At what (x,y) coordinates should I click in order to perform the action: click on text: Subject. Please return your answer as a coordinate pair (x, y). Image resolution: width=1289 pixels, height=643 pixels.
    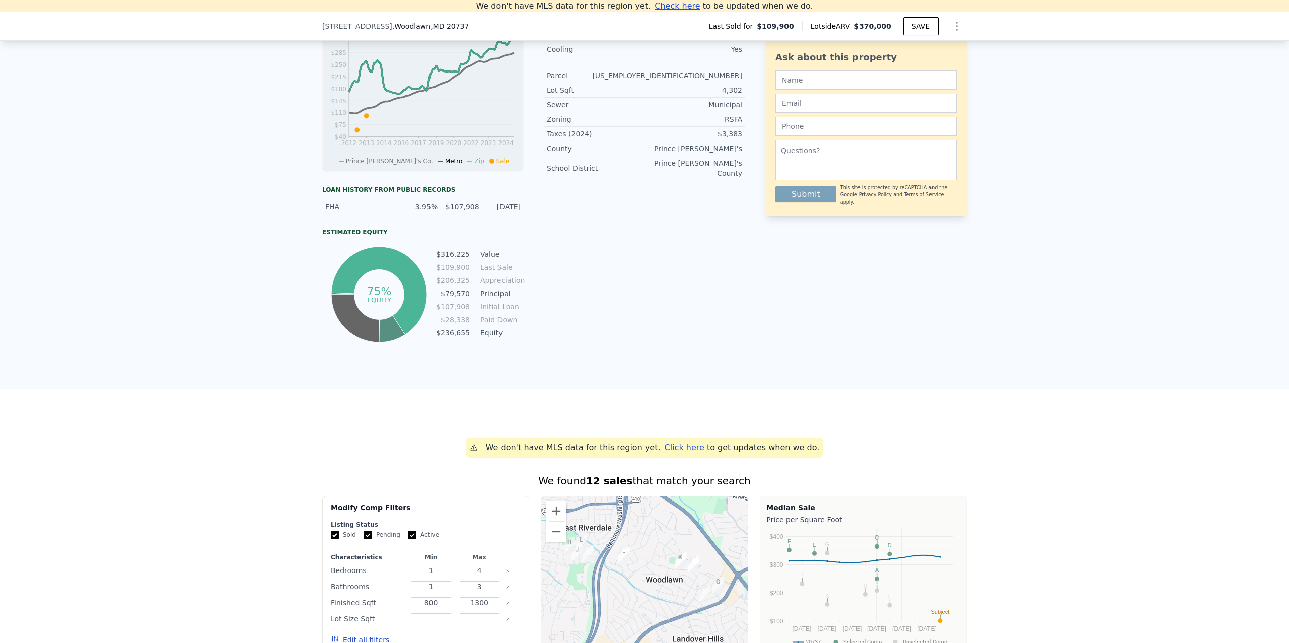
    Looking at the image, I should click on (940, 612).